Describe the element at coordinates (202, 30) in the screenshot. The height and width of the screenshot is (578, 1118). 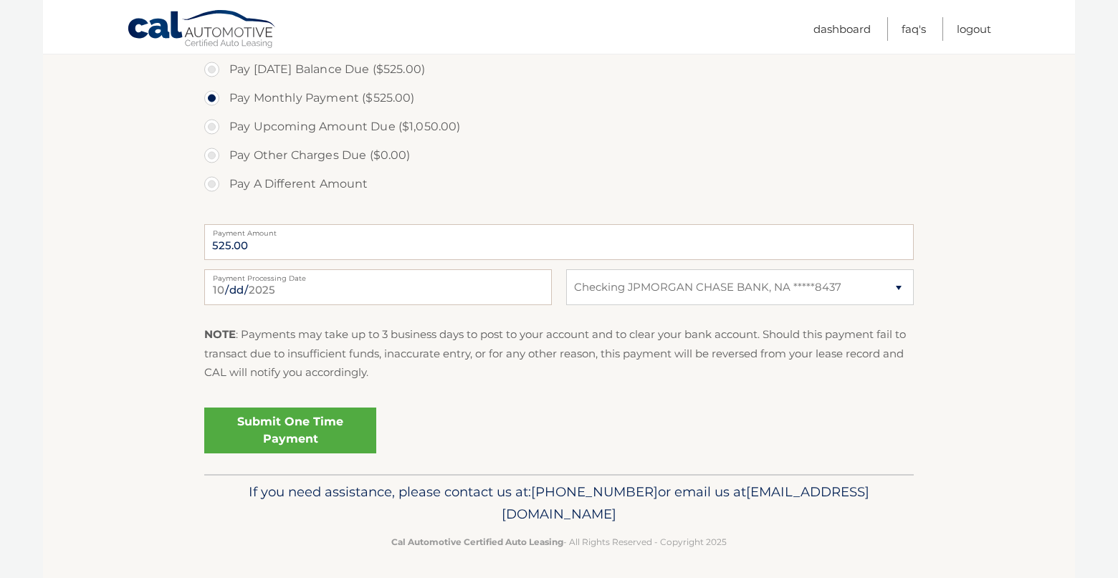
I see `a: Cal Automotive` at that location.